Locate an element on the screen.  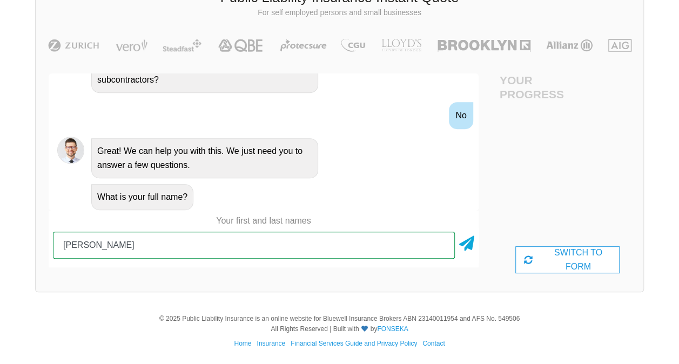
img: AIG | Public Liability Insurance is located at coordinates (620, 45).